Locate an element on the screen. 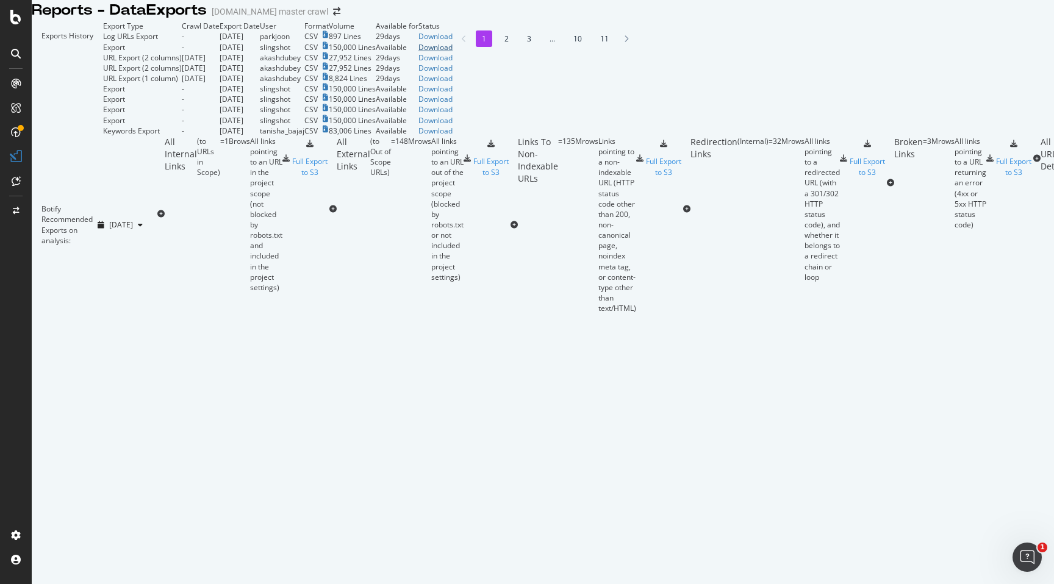  div: ( Internal ) is located at coordinates (752, 209).